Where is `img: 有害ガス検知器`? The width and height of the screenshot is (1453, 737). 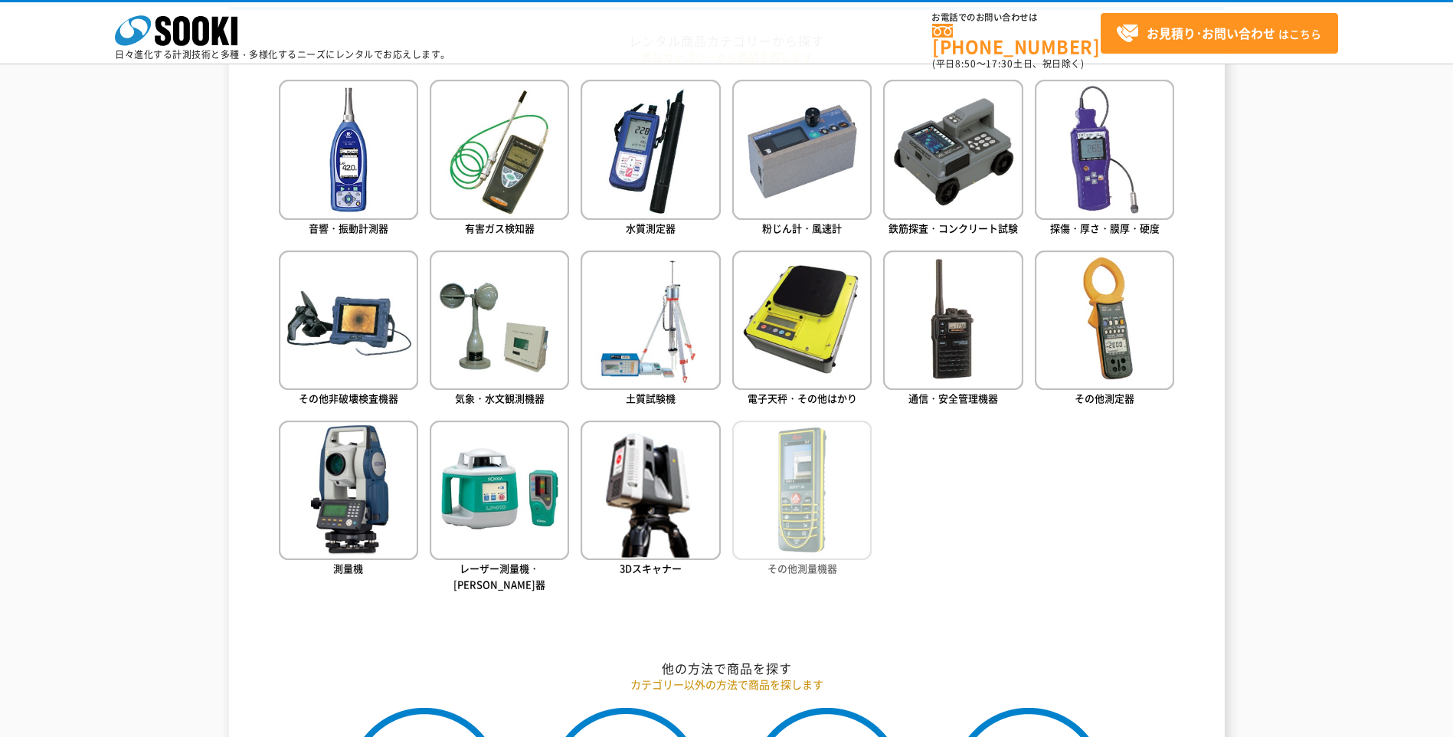 img: 有害ガス検知器 is located at coordinates (499, 149).